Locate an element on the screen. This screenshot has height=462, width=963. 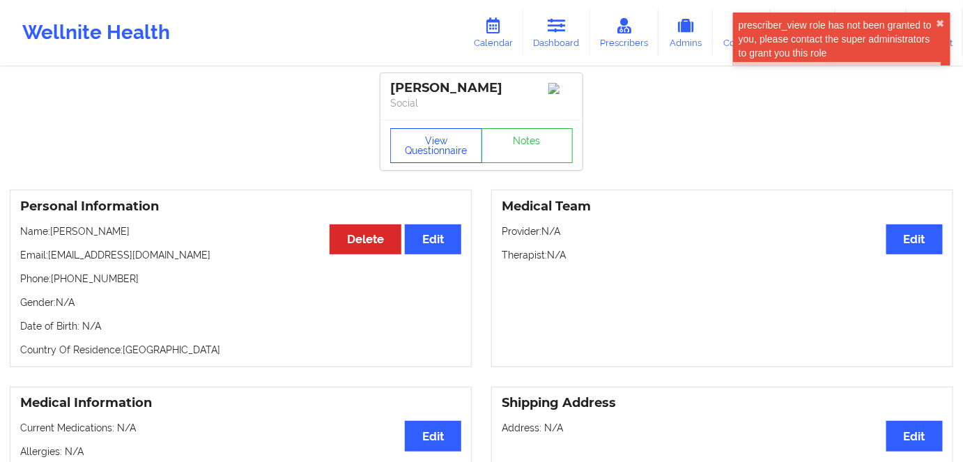
p: Therapist: N/A is located at coordinates (722, 255).